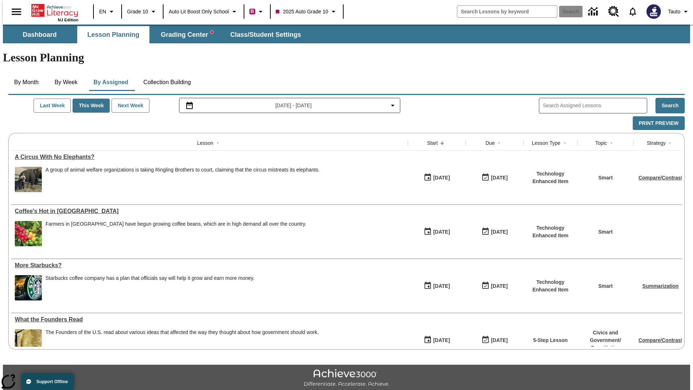 Image resolution: width=693 pixels, height=390 pixels. Describe the element at coordinates (16, 12) in the screenshot. I see `button: Open side menu` at that location.